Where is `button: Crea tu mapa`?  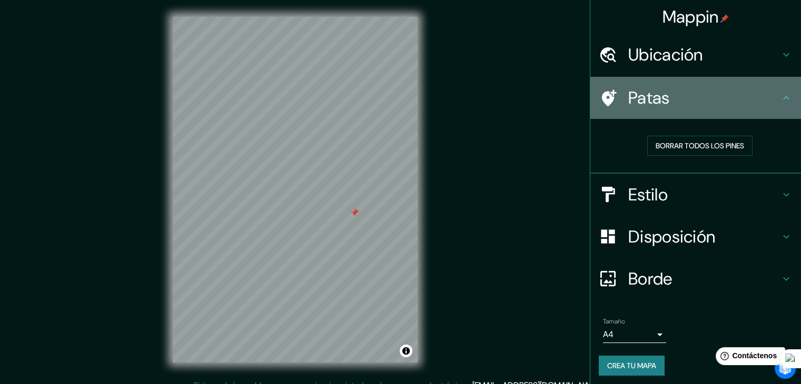
button: Crea tu mapa is located at coordinates (632, 366).